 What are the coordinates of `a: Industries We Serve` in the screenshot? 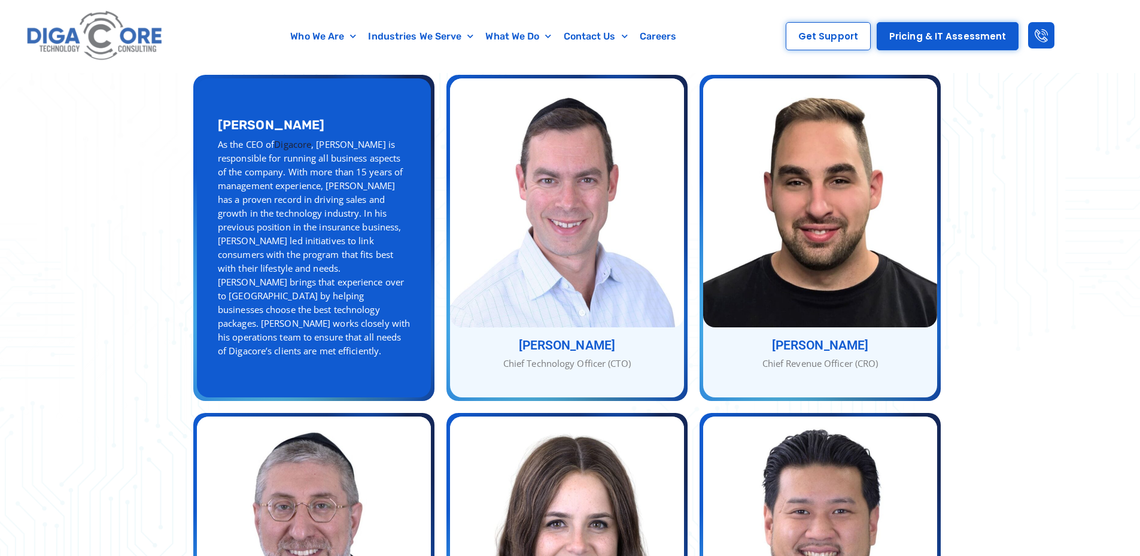 It's located at (421, 37).